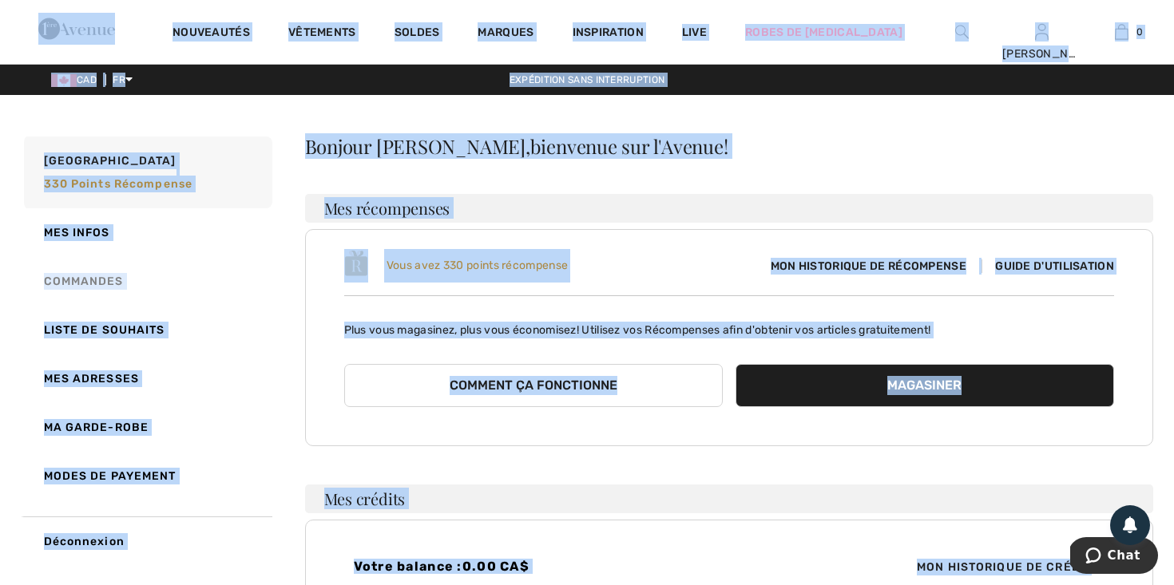 The width and height of the screenshot is (1174, 585). What do you see at coordinates (211, 34) in the screenshot?
I see `a: Nouveautés` at bounding box center [211, 34].